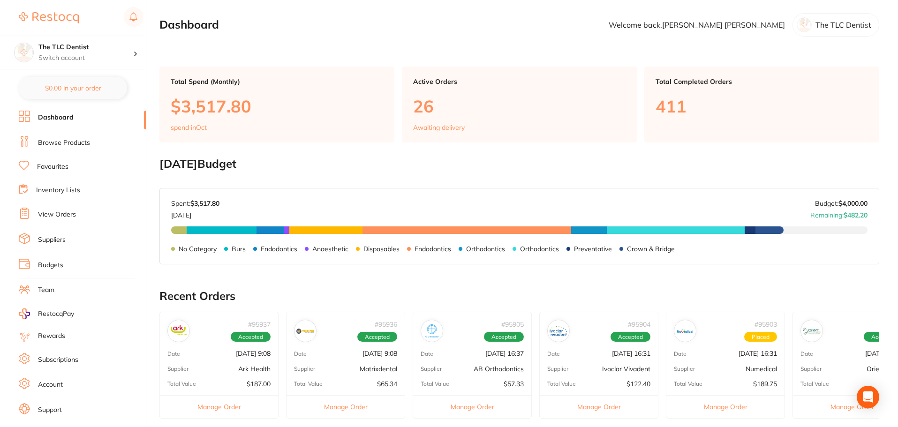 This screenshot has width=898, height=427. I want to click on p: Ark Health, so click(254, 369).